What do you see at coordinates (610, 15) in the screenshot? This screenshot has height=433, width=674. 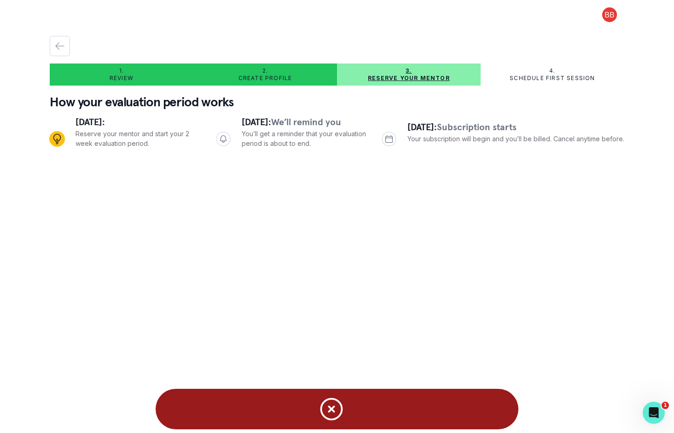 I see `button: profile picture` at bounding box center [610, 15].